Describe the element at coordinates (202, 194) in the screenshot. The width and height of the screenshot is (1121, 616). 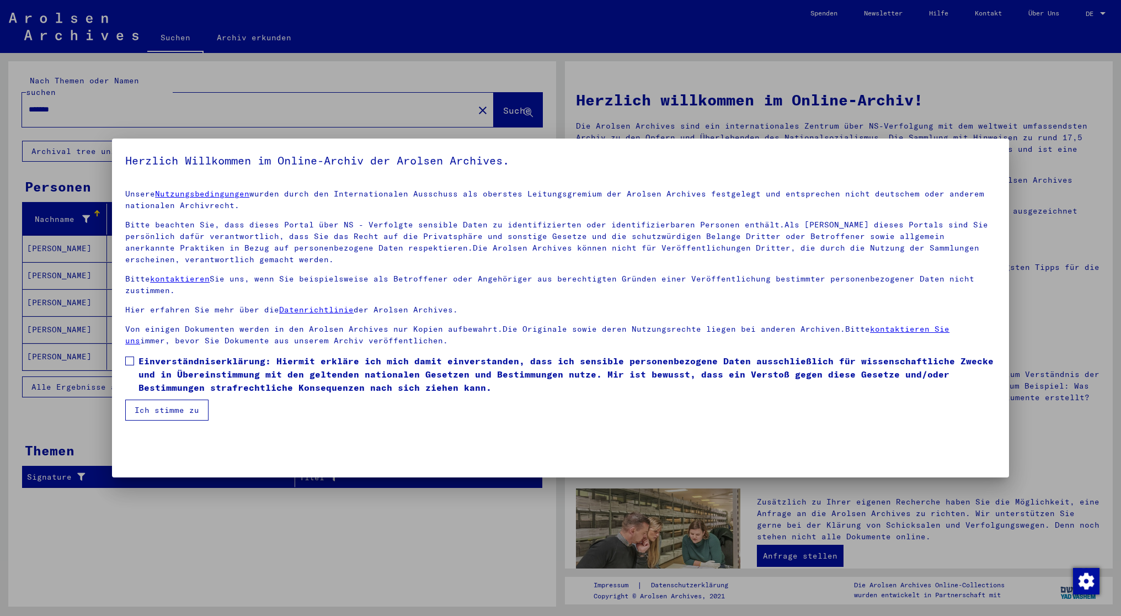
I see `a: Nutzungsbedingungen` at that location.